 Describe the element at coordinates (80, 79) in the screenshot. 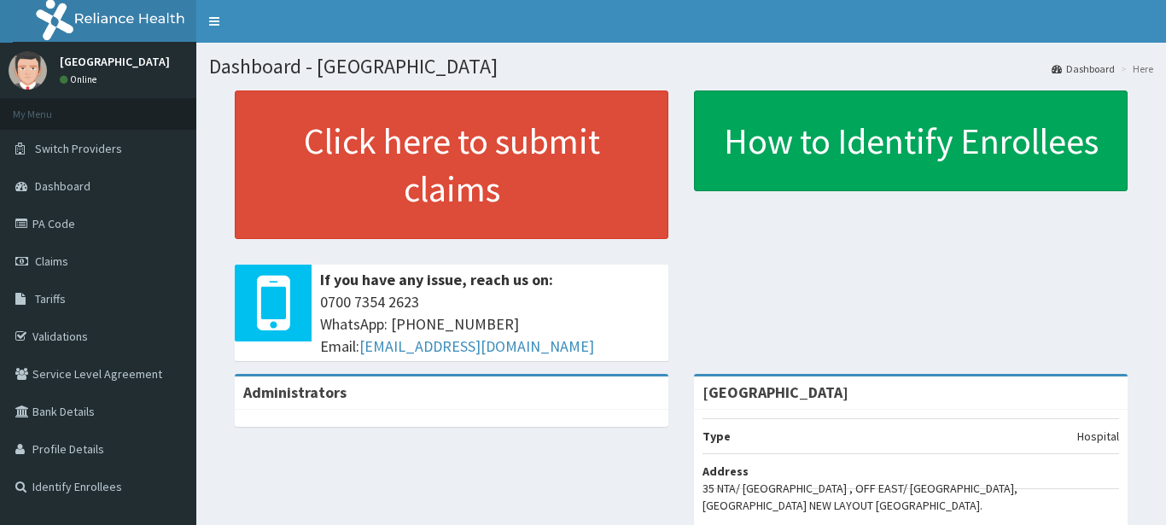

I see `a: Online` at that location.